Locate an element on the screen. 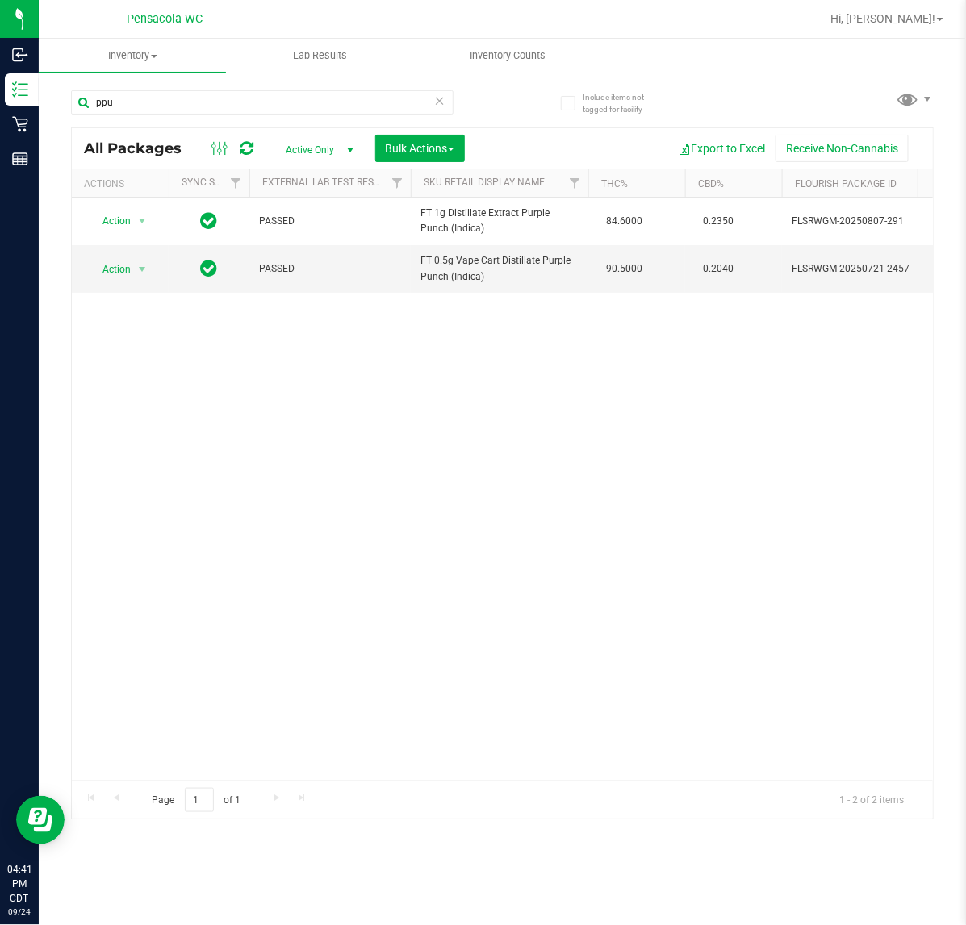  a: Sku Retail Display Name is located at coordinates (484, 182).